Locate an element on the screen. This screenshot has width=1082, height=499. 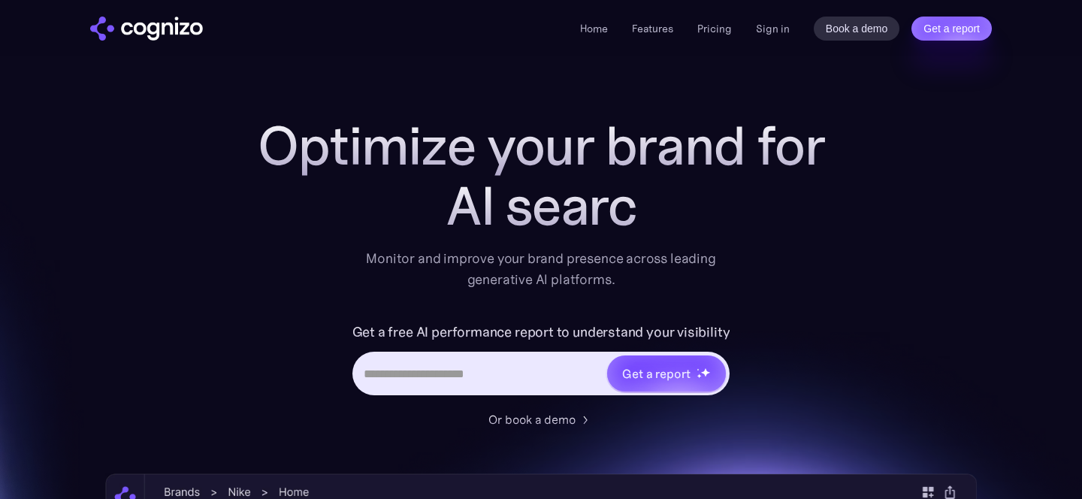
label: Get a free AI performance report to understand your visibility is located at coordinates (541, 332).